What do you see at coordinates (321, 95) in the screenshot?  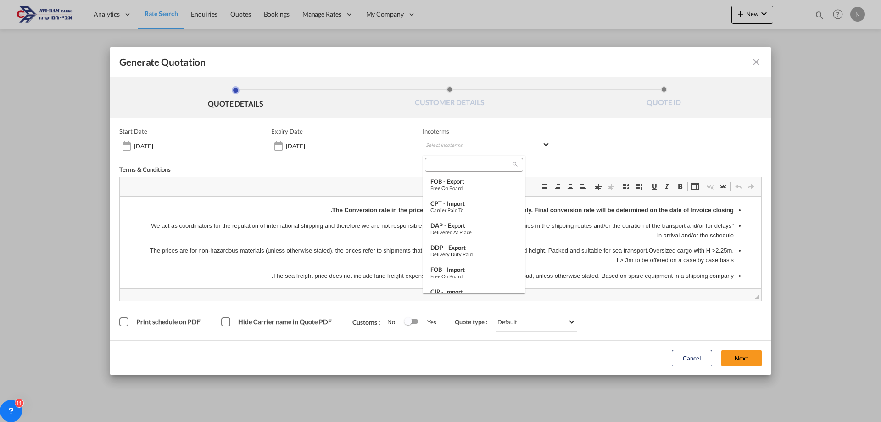 I see `p: The sea transport prices are subject to the prices of the shipping companies and may change accor...` at bounding box center [321, 95].